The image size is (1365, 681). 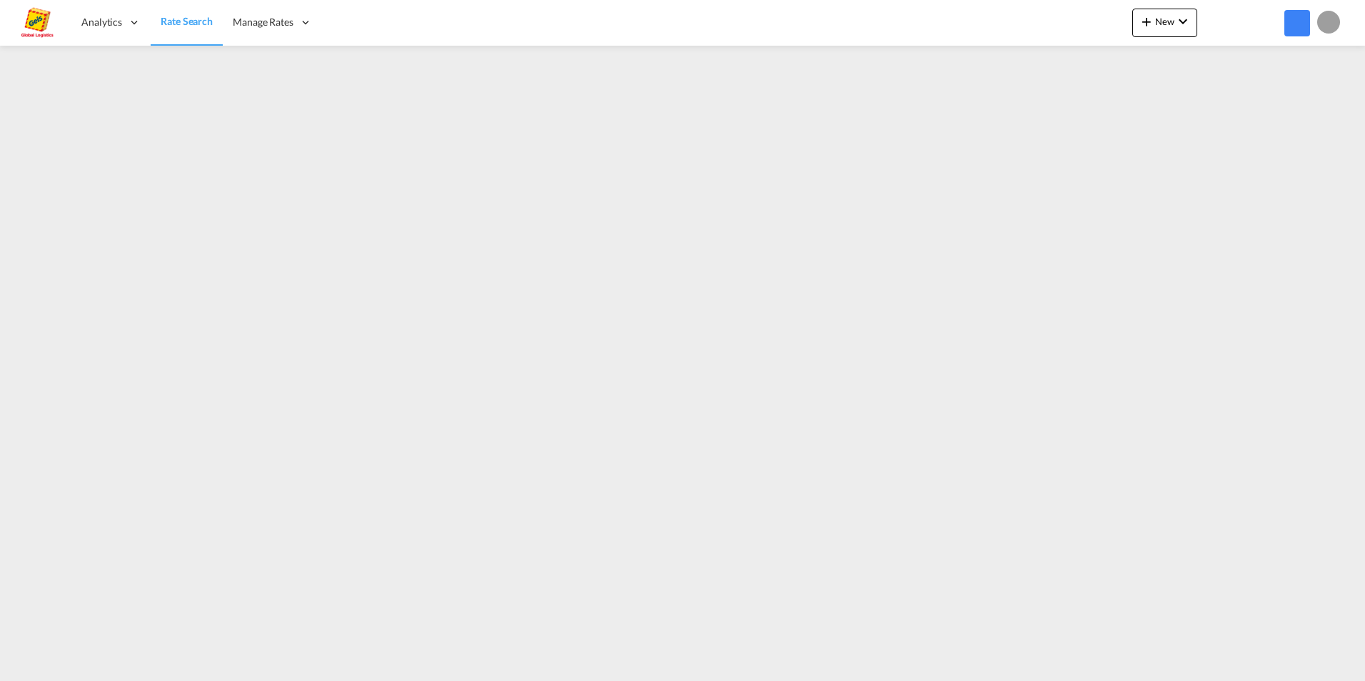 I want to click on span: Analytics, so click(x=101, y=22).